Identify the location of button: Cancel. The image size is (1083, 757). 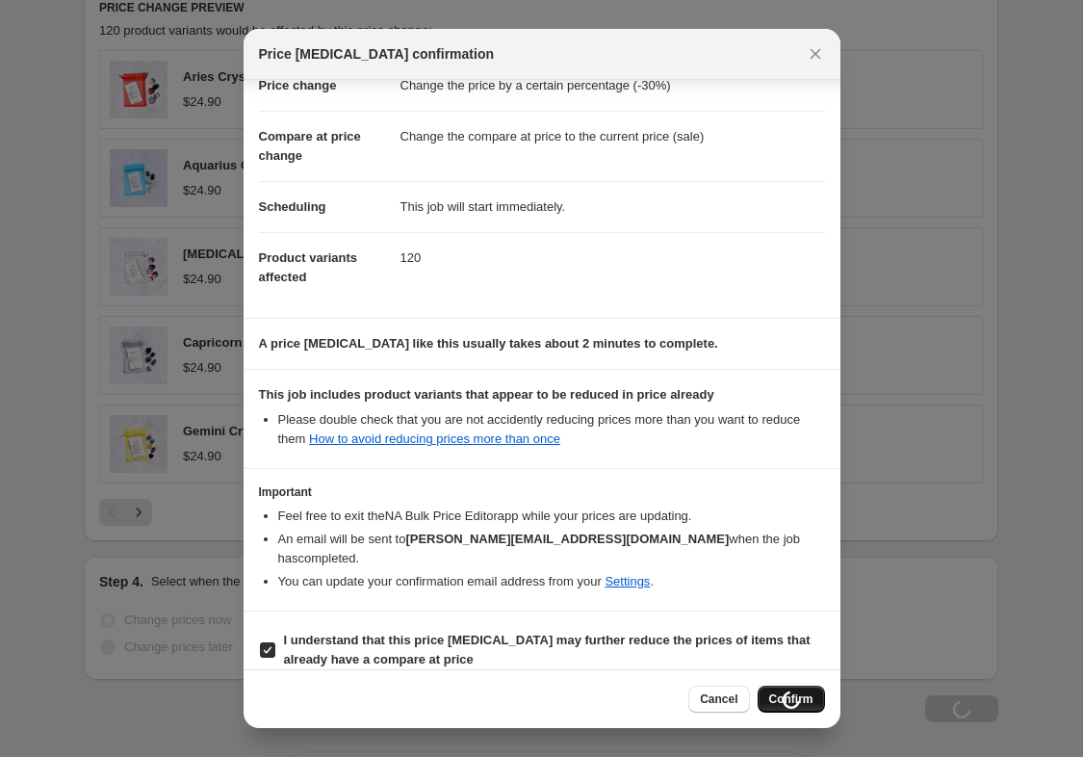
(718, 699).